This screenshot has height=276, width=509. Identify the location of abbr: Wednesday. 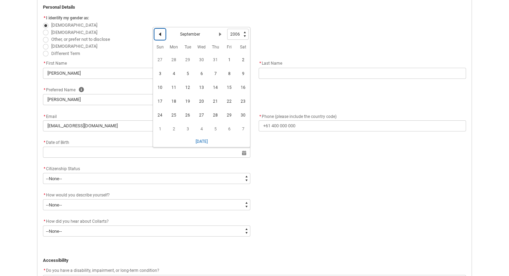
(201, 47).